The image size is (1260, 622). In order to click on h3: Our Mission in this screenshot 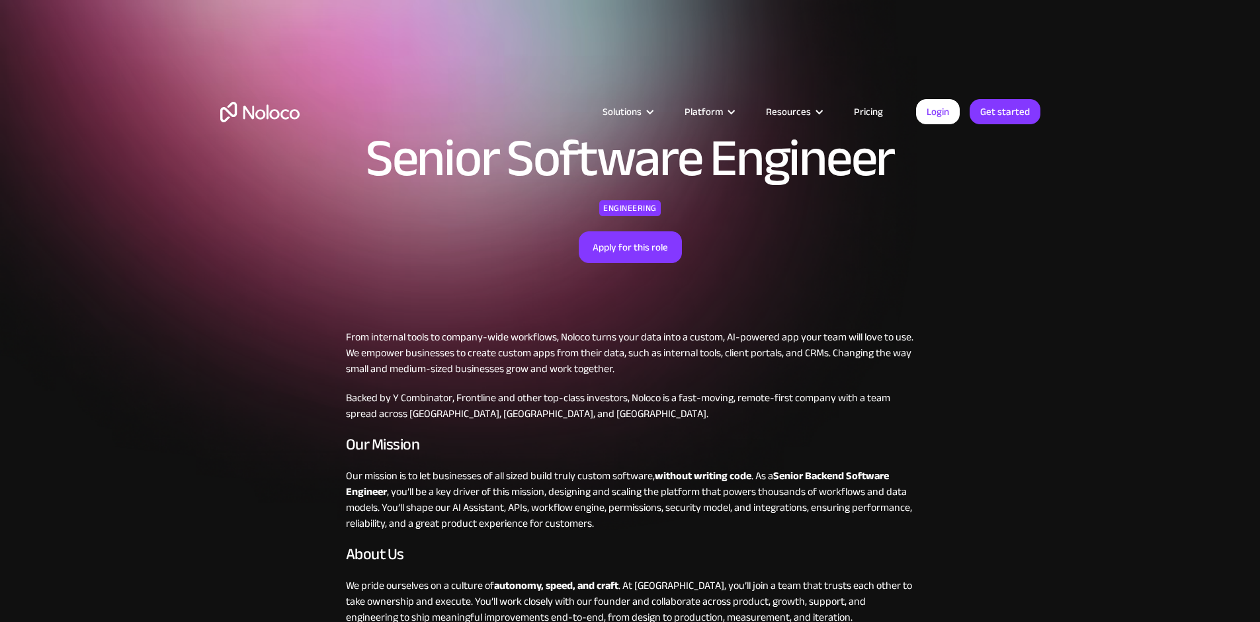, I will do `click(630, 445)`.